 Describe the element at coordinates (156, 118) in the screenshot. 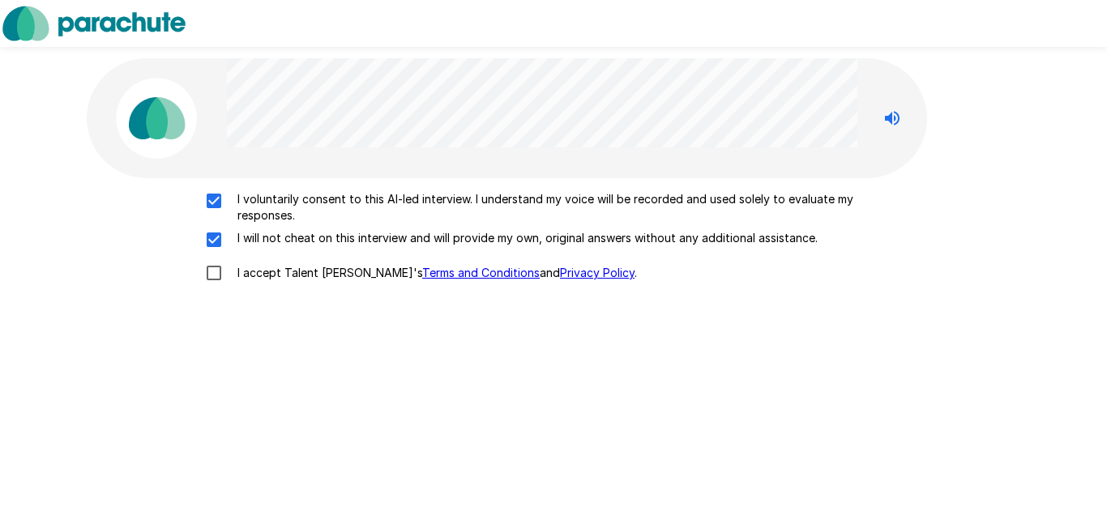

I see `img: parachute_avatar.png` at that location.